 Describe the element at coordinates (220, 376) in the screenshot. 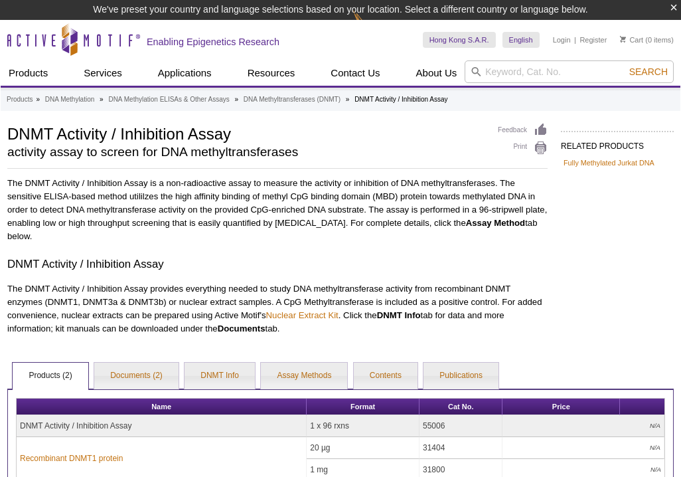

I see `a: DNMT Info` at that location.